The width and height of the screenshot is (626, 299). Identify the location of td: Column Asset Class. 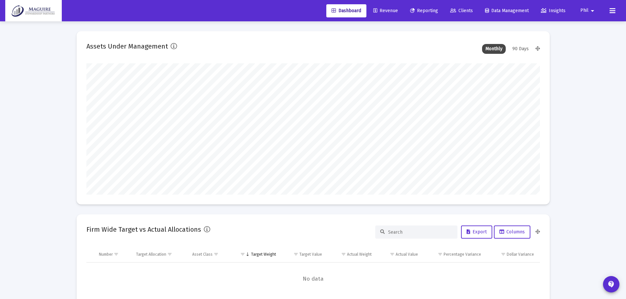
(209, 255).